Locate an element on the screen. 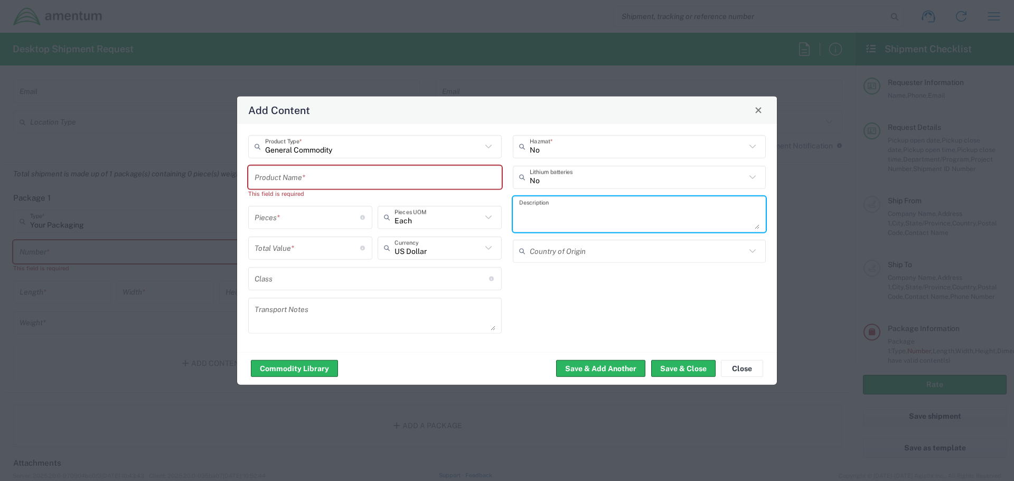 This screenshot has width=1014, height=481. button: Commodity Library is located at coordinates (294, 369).